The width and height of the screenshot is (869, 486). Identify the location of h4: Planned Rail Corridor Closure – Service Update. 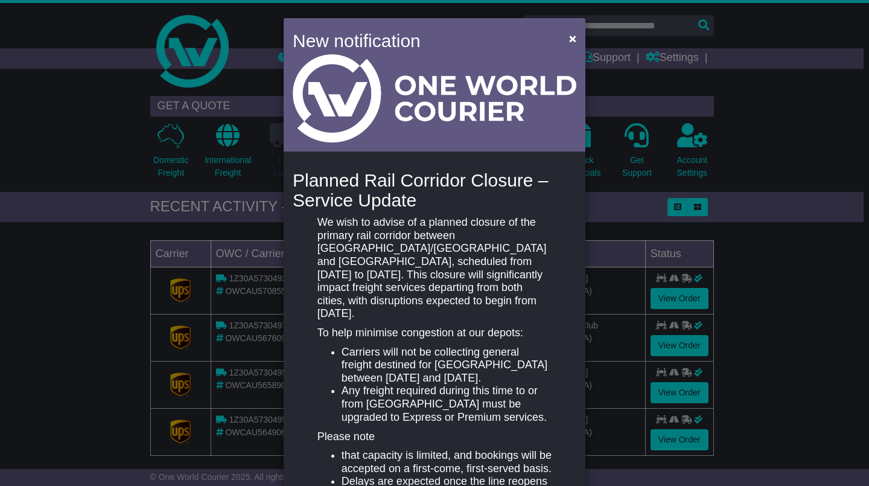
(435, 190).